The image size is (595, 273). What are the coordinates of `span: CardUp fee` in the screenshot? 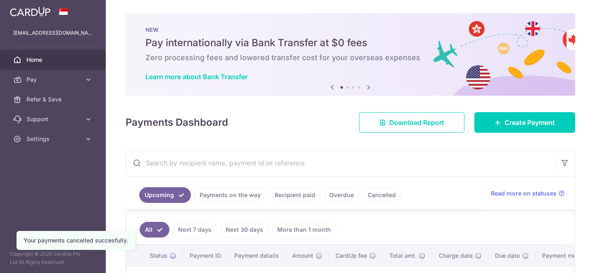 It's located at (351, 256).